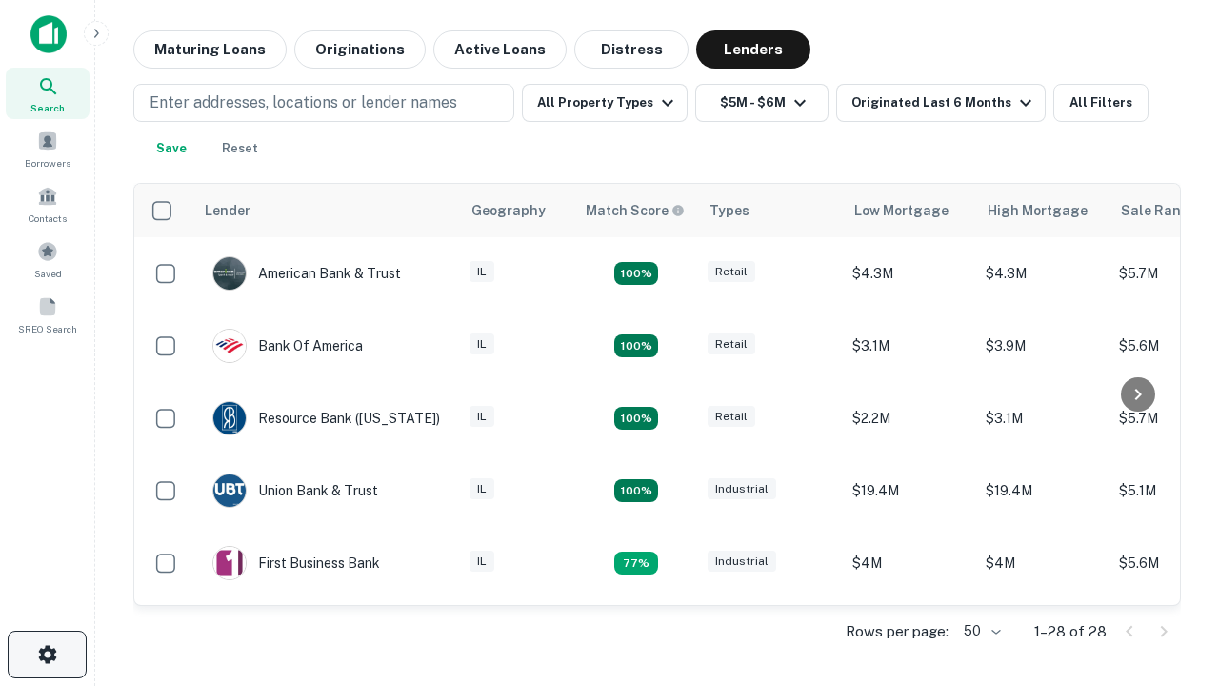  I want to click on div: Matching Properties: 7, hasApolloMatch: undefined, so click(636, 273).